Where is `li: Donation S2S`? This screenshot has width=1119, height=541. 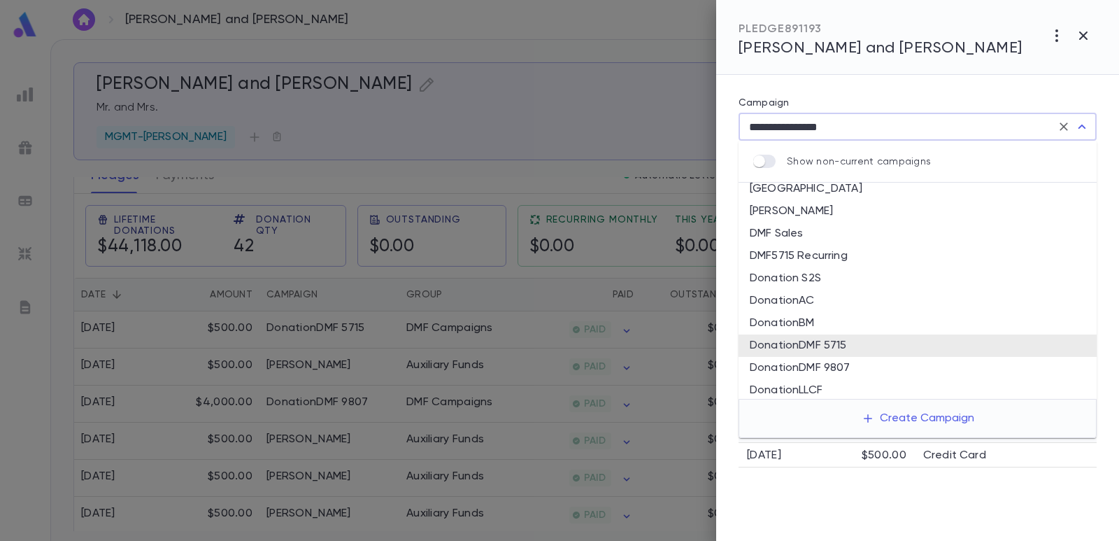
li: Donation S2S is located at coordinates (918, 278).